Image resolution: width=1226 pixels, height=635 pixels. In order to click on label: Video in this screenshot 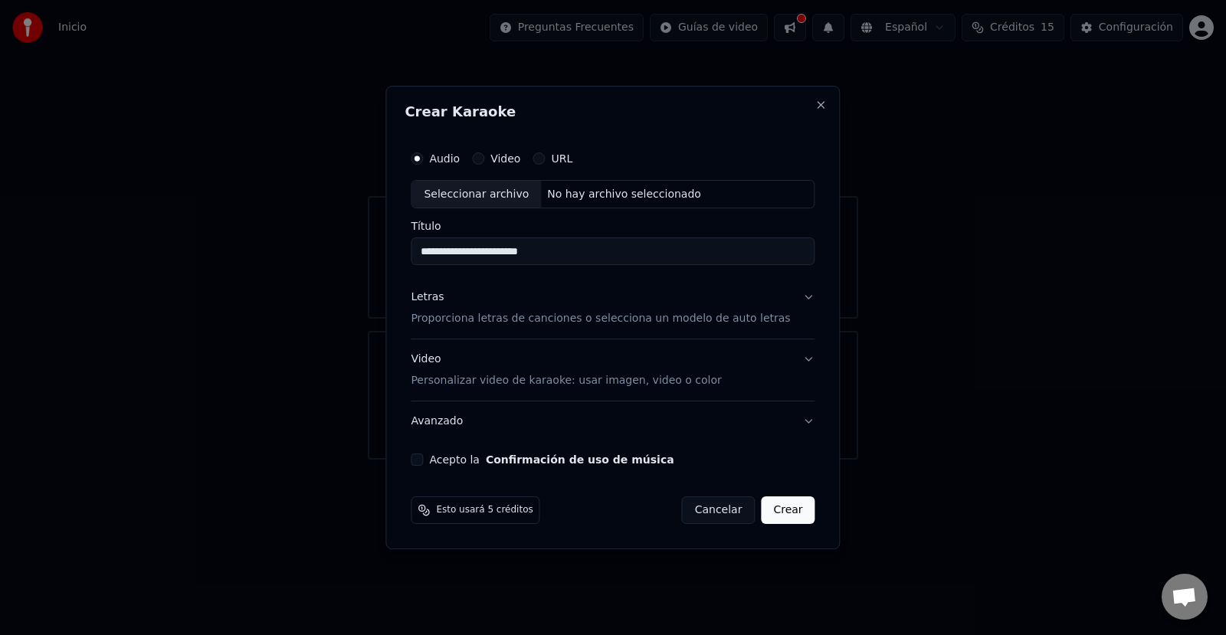, I will do `click(505, 159)`.